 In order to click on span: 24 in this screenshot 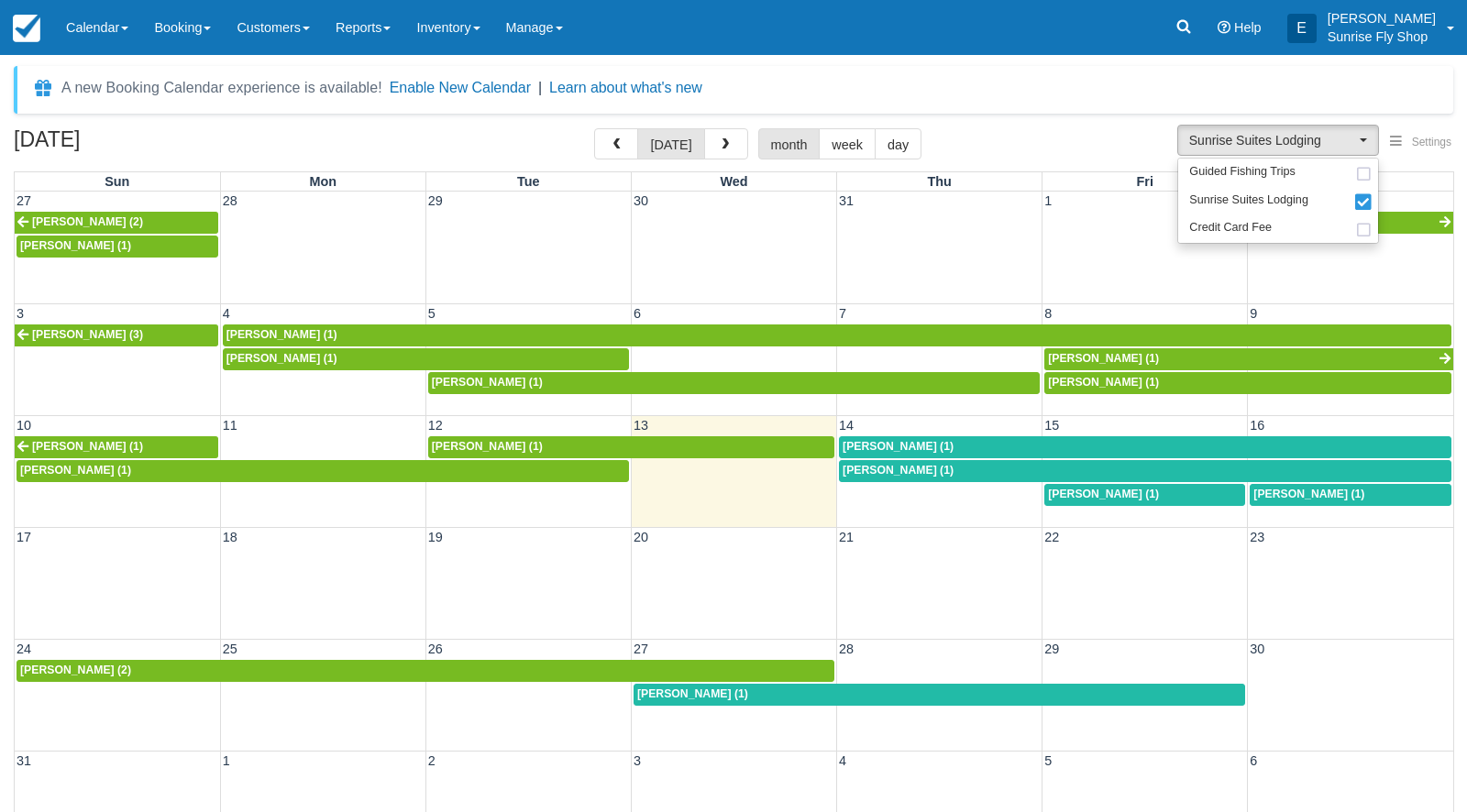, I will do `click(23, 649)`.